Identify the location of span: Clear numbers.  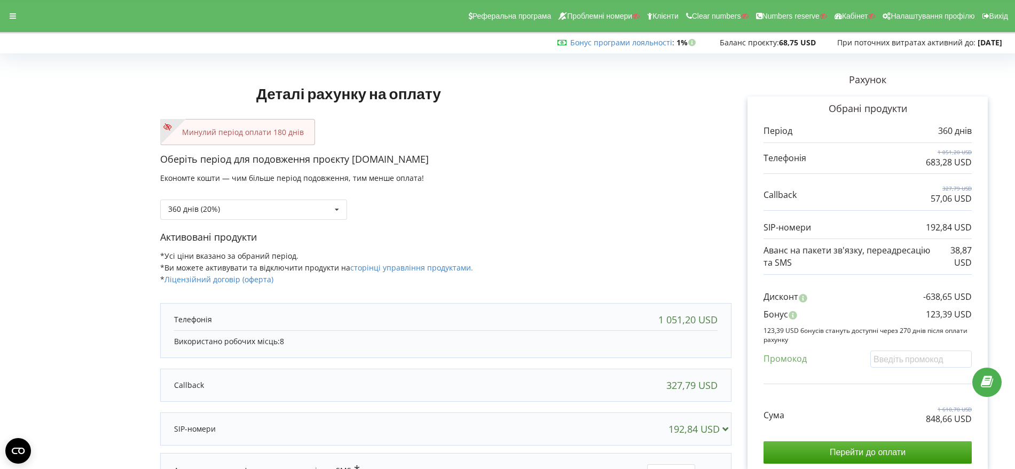
(716, 16).